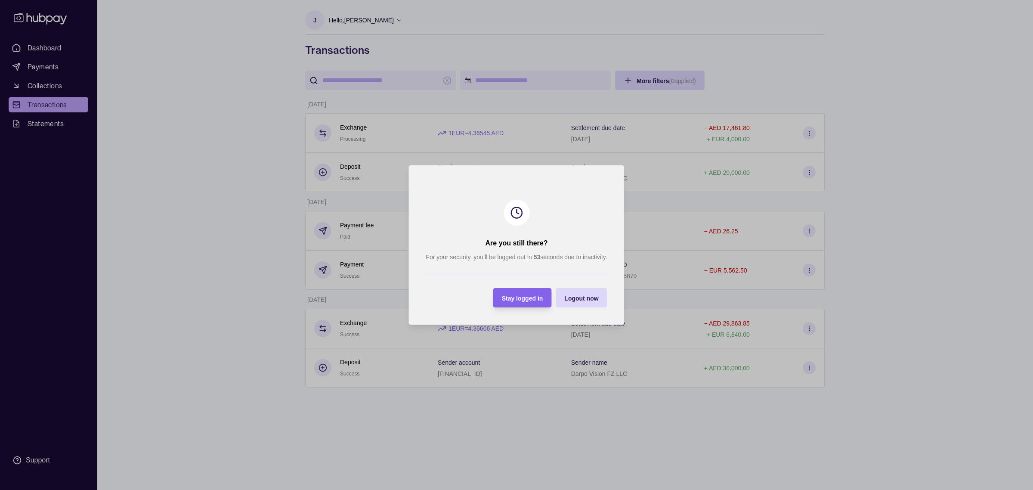  Describe the element at coordinates (581, 298) in the screenshot. I see `span: Logout now` at that location.